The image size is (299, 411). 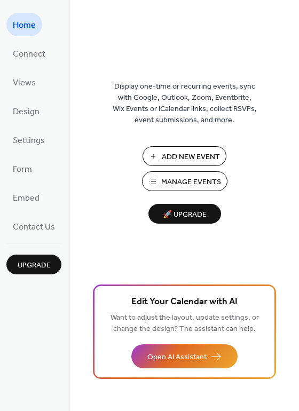 I want to click on button: Manage Events, so click(x=185, y=181).